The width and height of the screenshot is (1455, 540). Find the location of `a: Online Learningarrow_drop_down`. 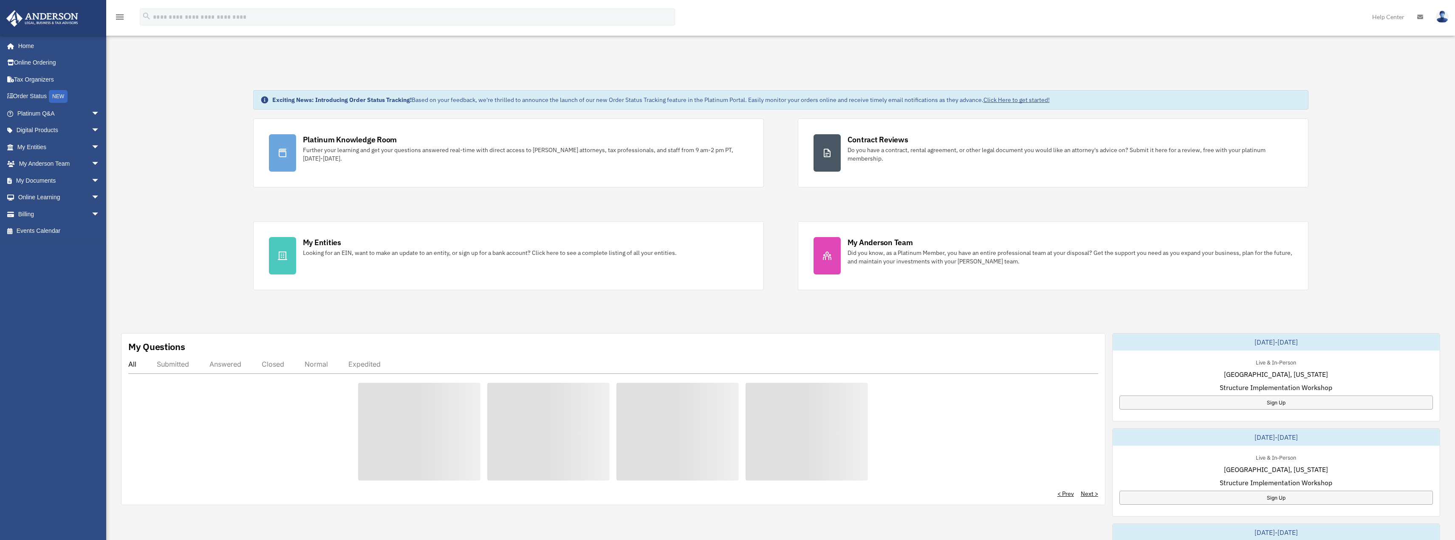

a: Online Learningarrow_drop_down is located at coordinates (59, 198).